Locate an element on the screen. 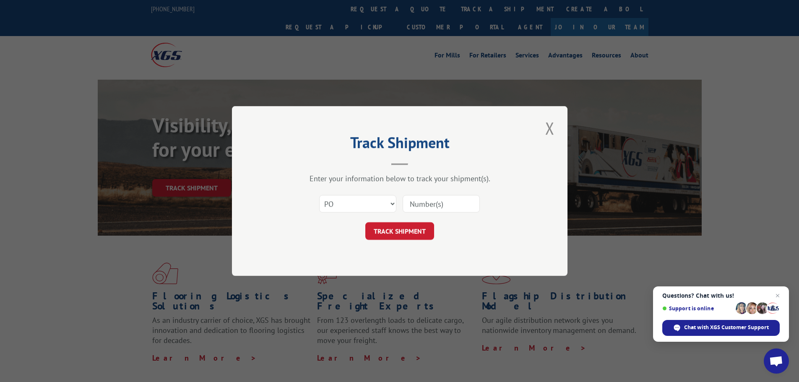 The height and width of the screenshot is (382, 799). div: Enter your information below to track your shipment(s). is located at coordinates (399, 178).